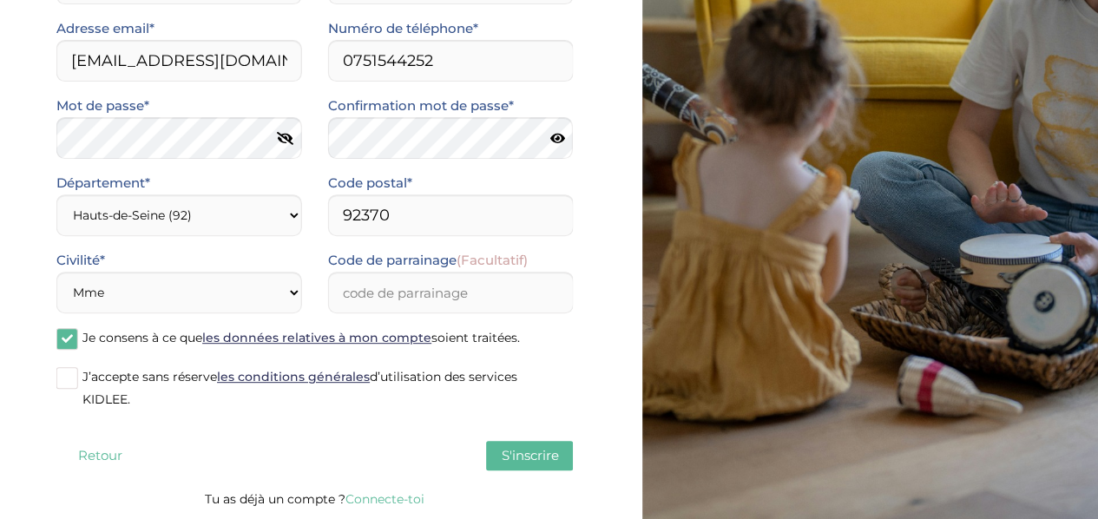  I want to click on label: Code postal*, so click(370, 183).